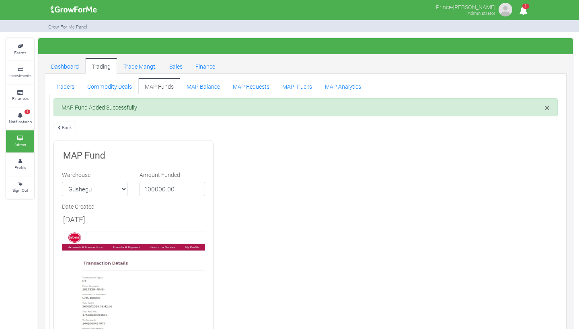 Image resolution: width=579 pixels, height=329 pixels. What do you see at coordinates (140, 66) in the screenshot?
I see `a: Trade Mangt.` at bounding box center [140, 66].